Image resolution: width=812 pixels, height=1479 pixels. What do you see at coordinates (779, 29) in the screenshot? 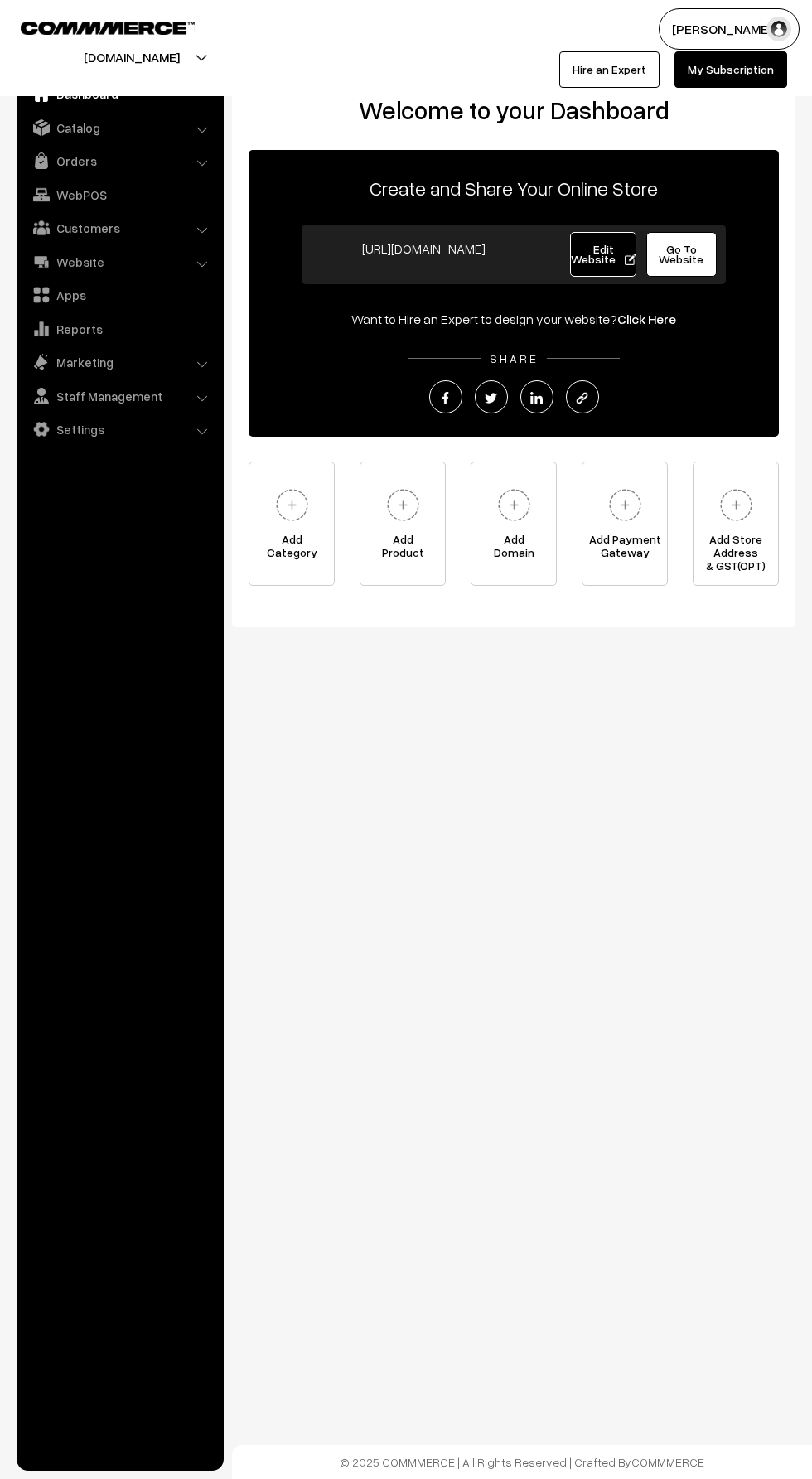
I see `img: user` at bounding box center [779, 29].